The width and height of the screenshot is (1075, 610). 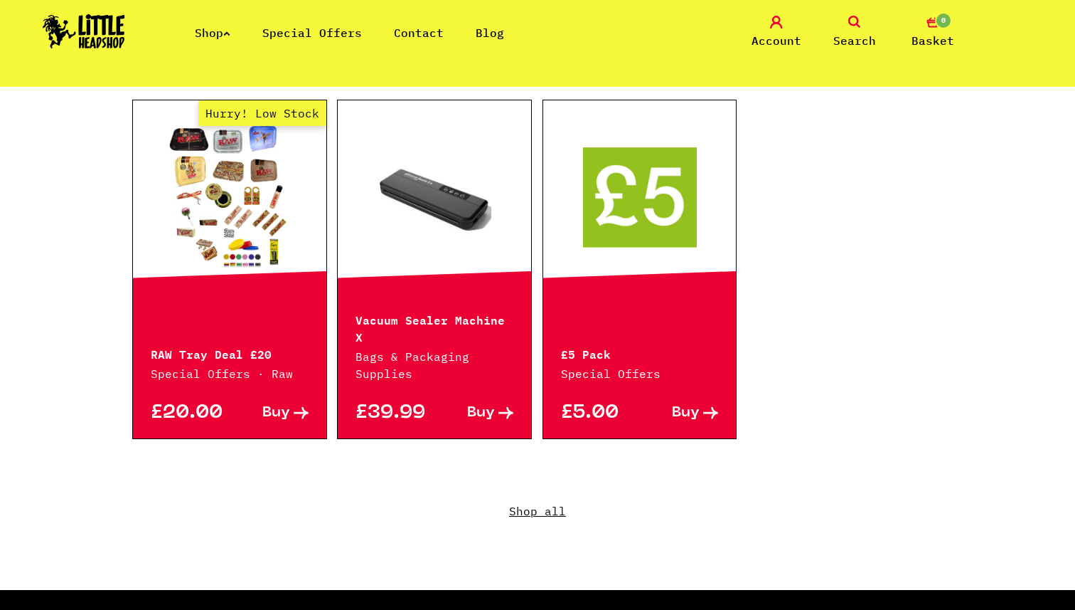 I want to click on span: Hurry! Low Stock, so click(x=262, y=113).